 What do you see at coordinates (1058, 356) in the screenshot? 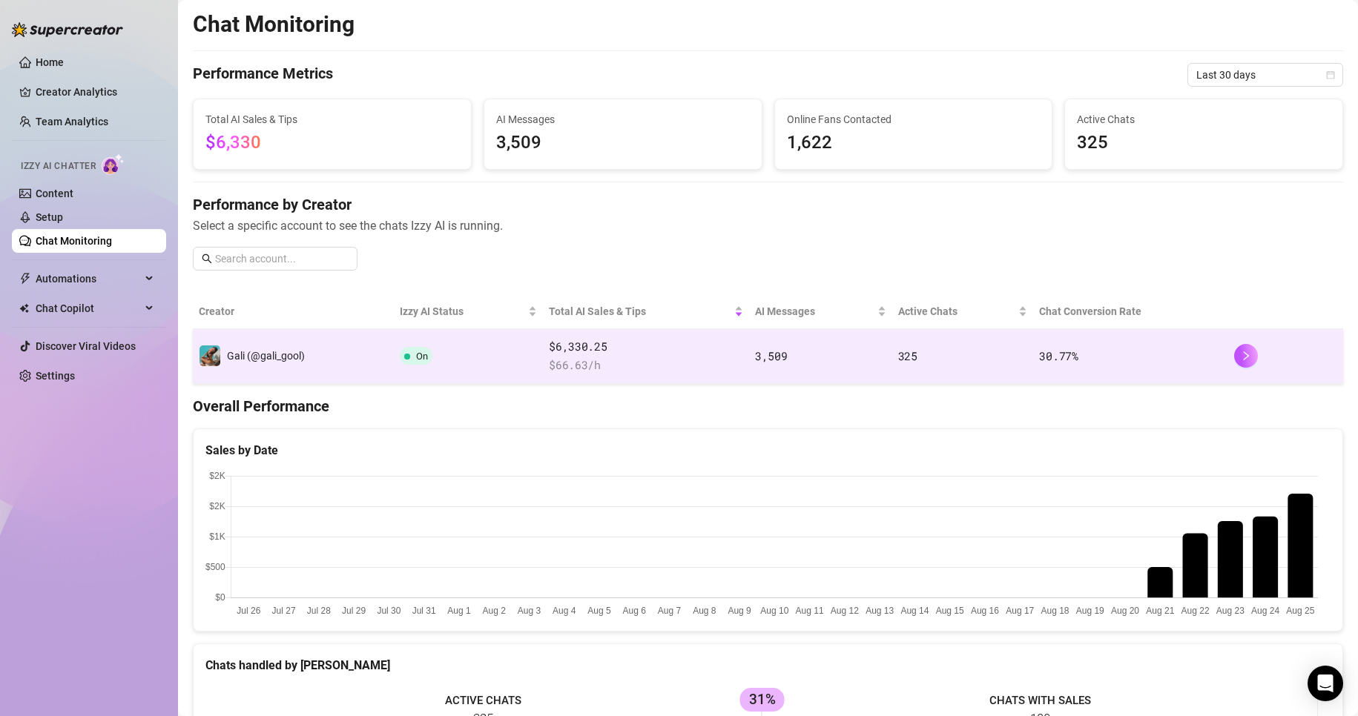
I see `span: 30.77 %` at bounding box center [1058, 356].